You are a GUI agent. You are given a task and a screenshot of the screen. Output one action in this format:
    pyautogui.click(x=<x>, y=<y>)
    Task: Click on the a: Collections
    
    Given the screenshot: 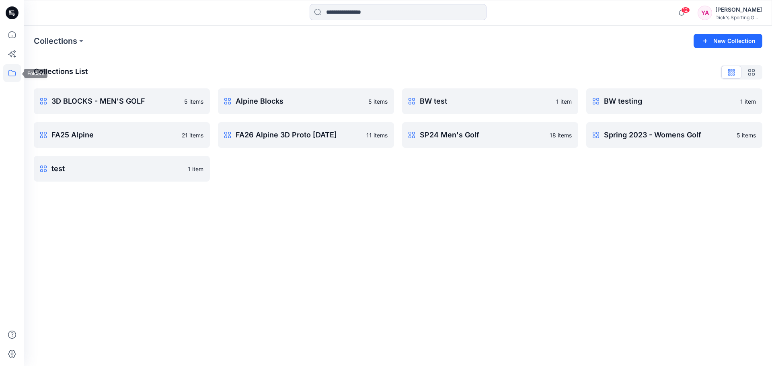 What is the action you would take?
    pyautogui.click(x=55, y=41)
    